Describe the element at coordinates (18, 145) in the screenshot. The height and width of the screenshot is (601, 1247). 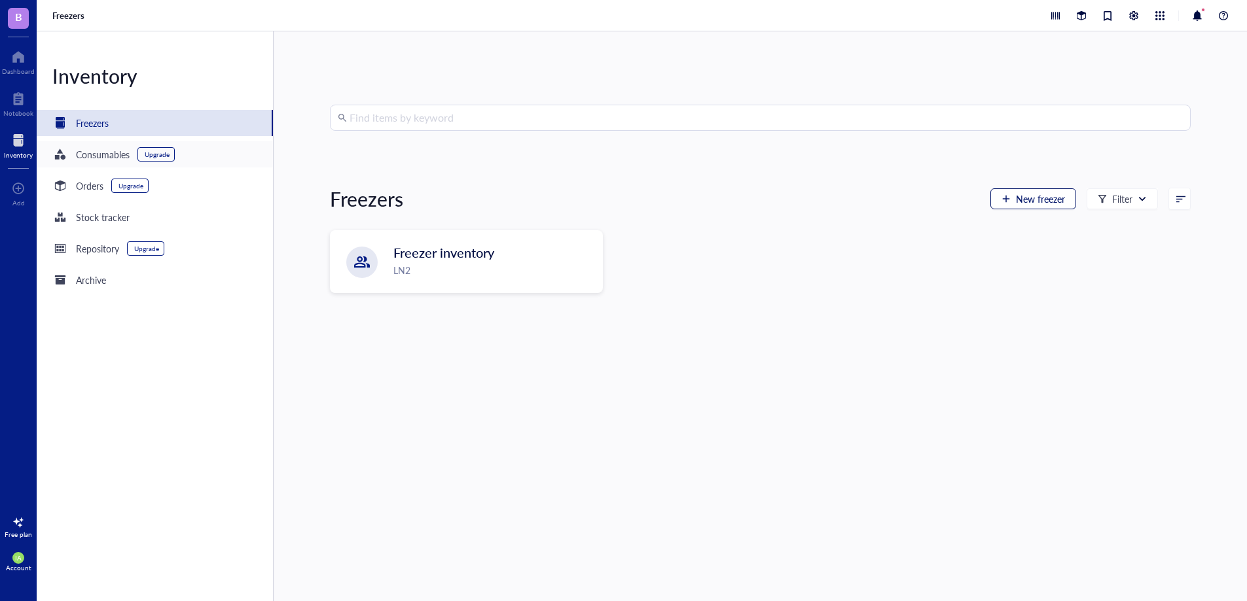
I see `a: Inventory` at that location.